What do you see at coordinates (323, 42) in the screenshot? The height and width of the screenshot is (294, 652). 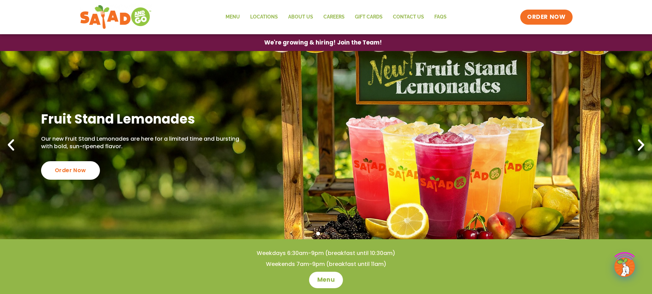 I see `span: We're growing & hiring! Join the Team!` at bounding box center [323, 42].